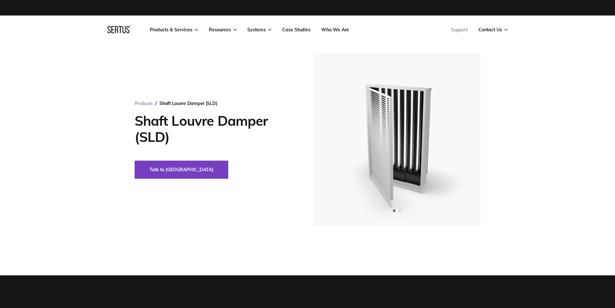 This screenshot has width=615, height=308. Describe the element at coordinates (144, 103) in the screenshot. I see `a: Products` at that location.